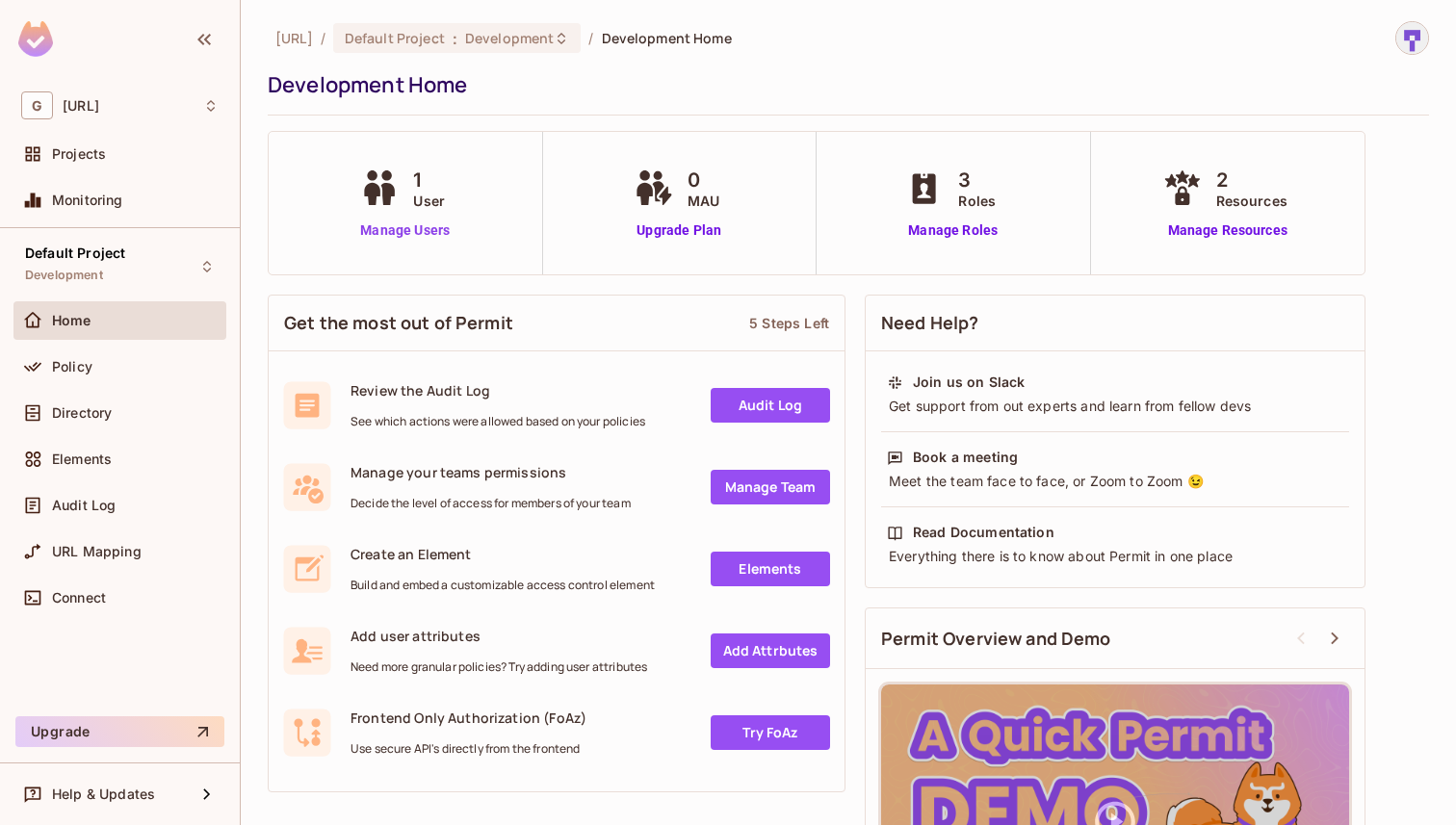  Describe the element at coordinates (789, 322) in the screenshot. I see `div: 5 Steps Left` at that location.